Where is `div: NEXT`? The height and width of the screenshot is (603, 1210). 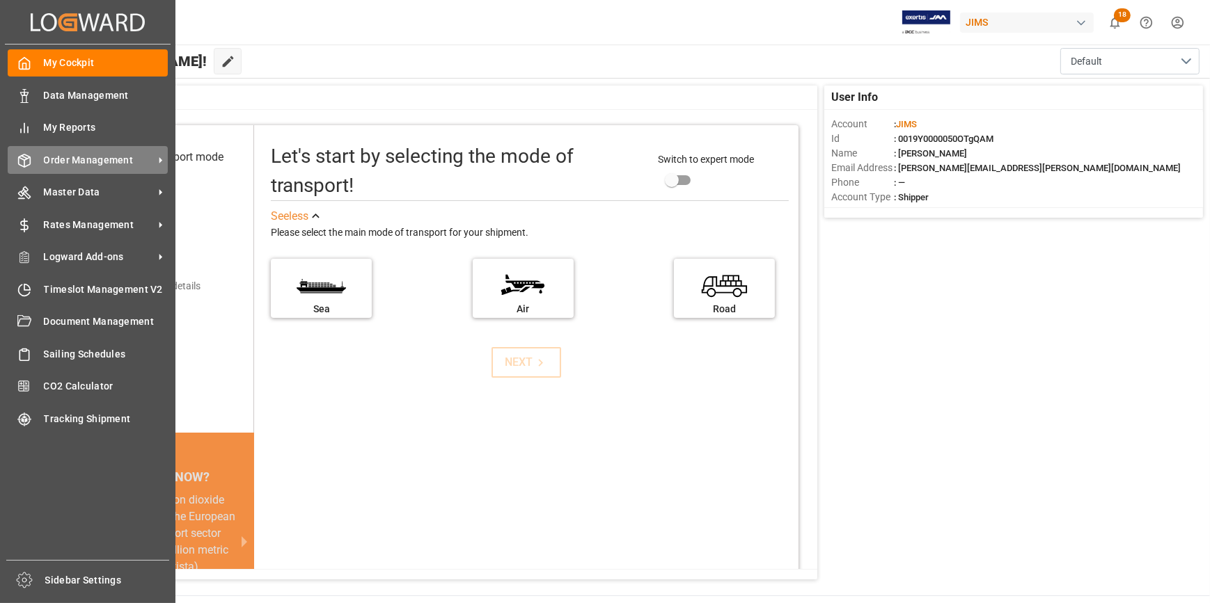
div: NEXT is located at coordinates (526, 363).